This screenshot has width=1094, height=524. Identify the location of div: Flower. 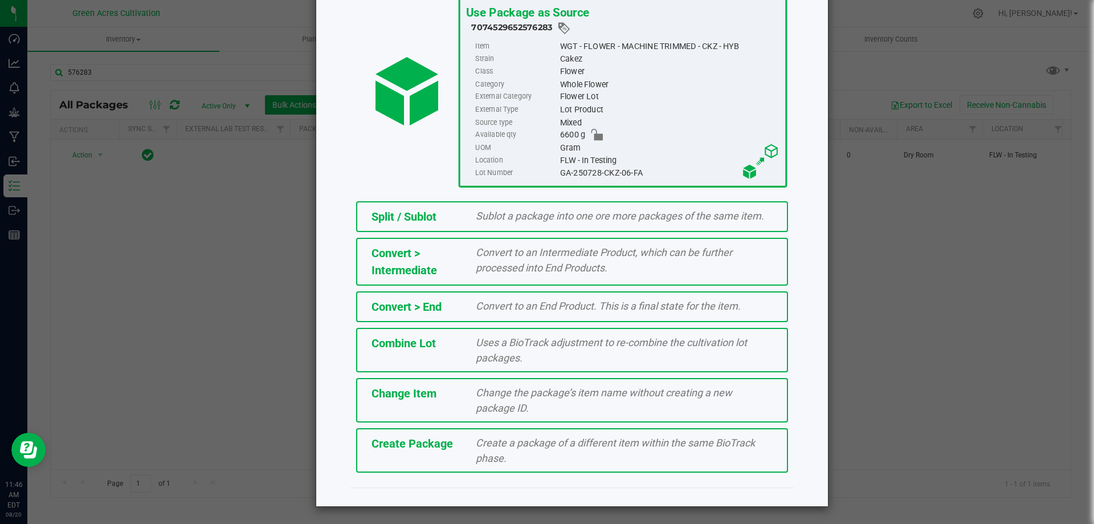
(669, 72).